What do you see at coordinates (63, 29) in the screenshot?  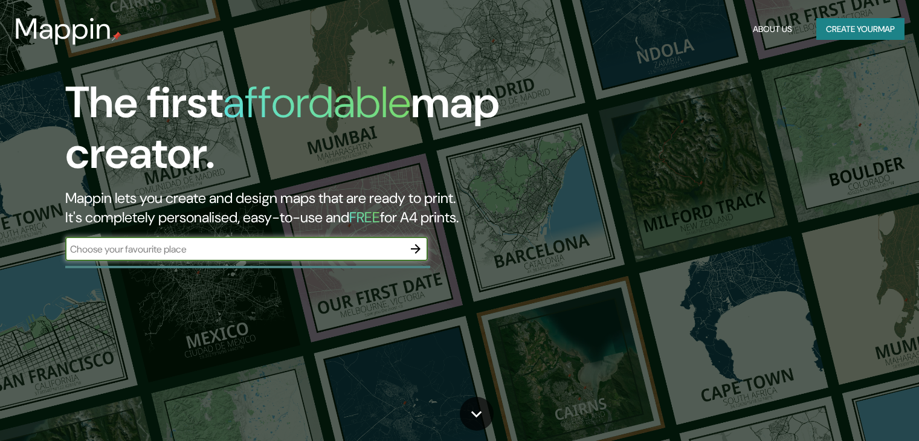 I see `h3: Mappin` at bounding box center [63, 29].